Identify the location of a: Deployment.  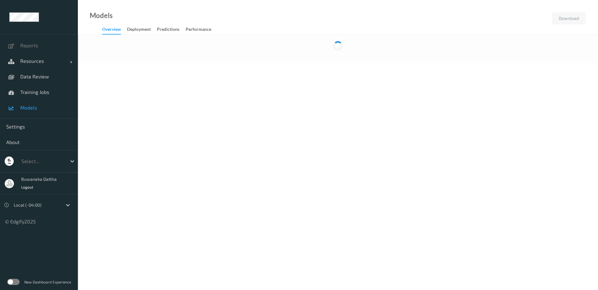
(142, 30).